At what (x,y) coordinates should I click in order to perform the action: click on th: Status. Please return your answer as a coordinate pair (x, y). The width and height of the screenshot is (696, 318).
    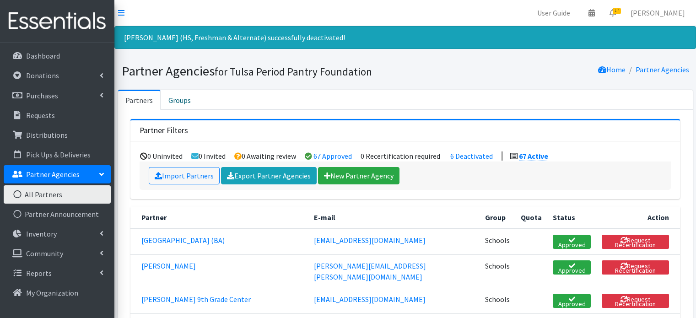
    Looking at the image, I should click on (572, 217).